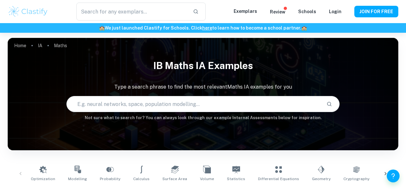 Image resolution: width=406 pixels, height=192 pixels. What do you see at coordinates (335, 12) in the screenshot?
I see `a: Login` at bounding box center [335, 12].